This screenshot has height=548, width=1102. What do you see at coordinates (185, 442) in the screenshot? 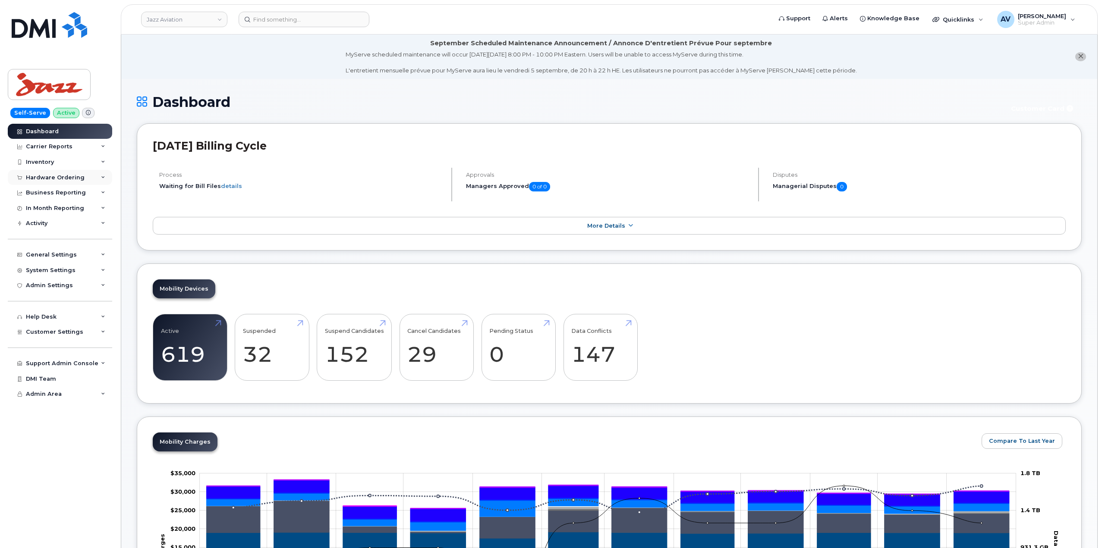
I see `a: Mobility Charges` at bounding box center [185, 442].